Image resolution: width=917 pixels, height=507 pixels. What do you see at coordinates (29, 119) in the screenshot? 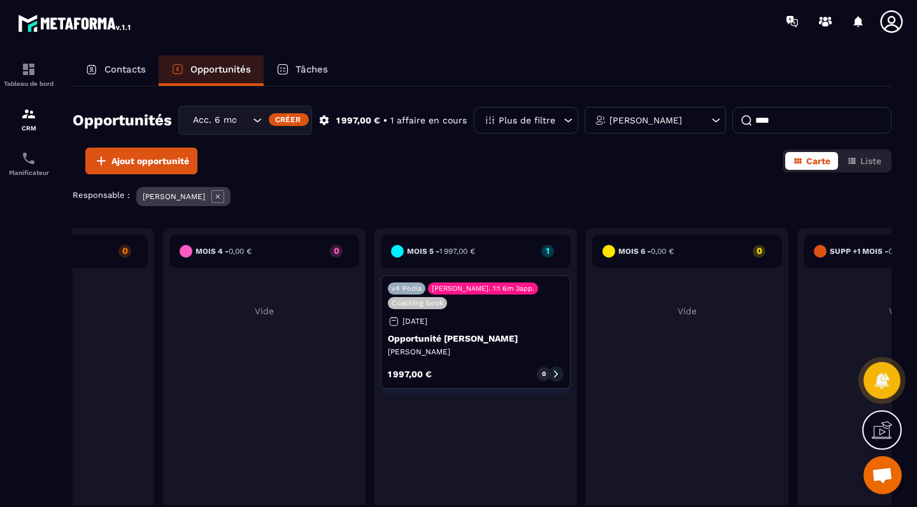
I see `a: formationformationCRM` at bounding box center [29, 119].